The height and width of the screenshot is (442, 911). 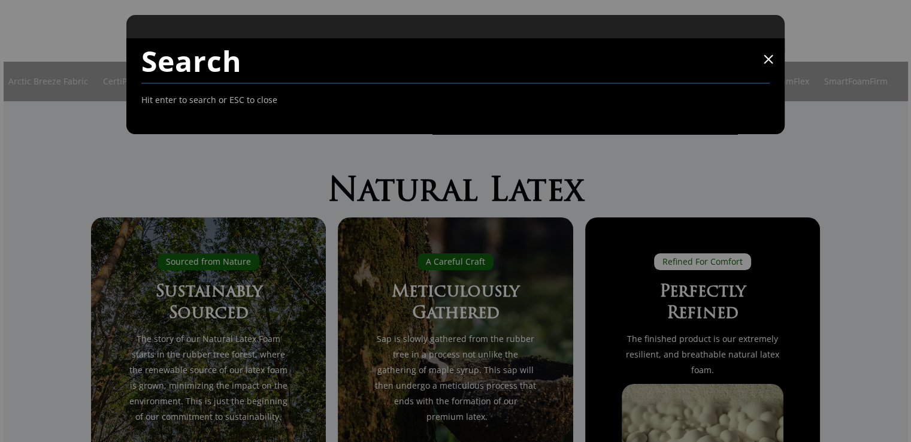 What do you see at coordinates (779, 81) in the screenshot?
I see `a: SmartFoamFlex` at bounding box center [779, 81].